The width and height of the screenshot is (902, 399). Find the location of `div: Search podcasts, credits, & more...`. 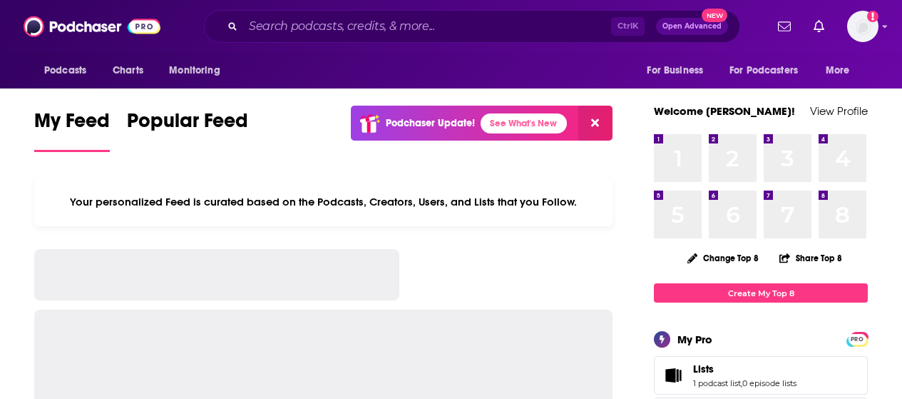

div: Search podcasts, credits, & more... is located at coordinates (472, 26).